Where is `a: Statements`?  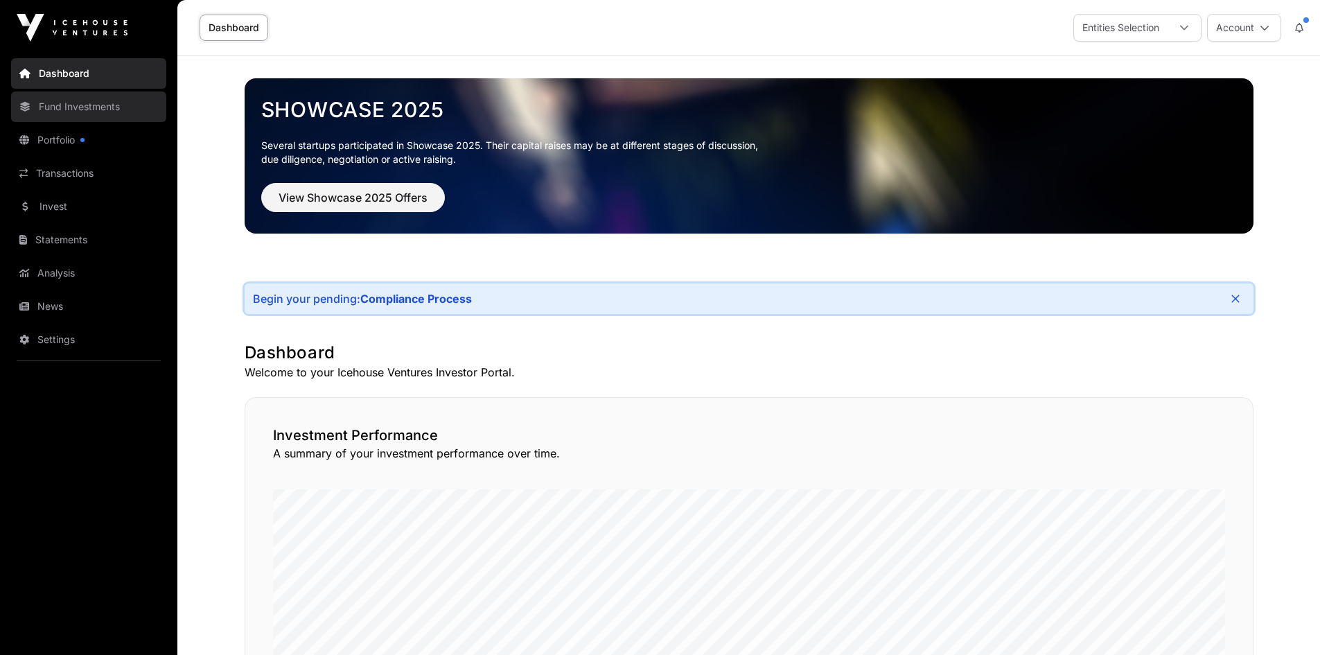
a: Statements is located at coordinates (89, 240).